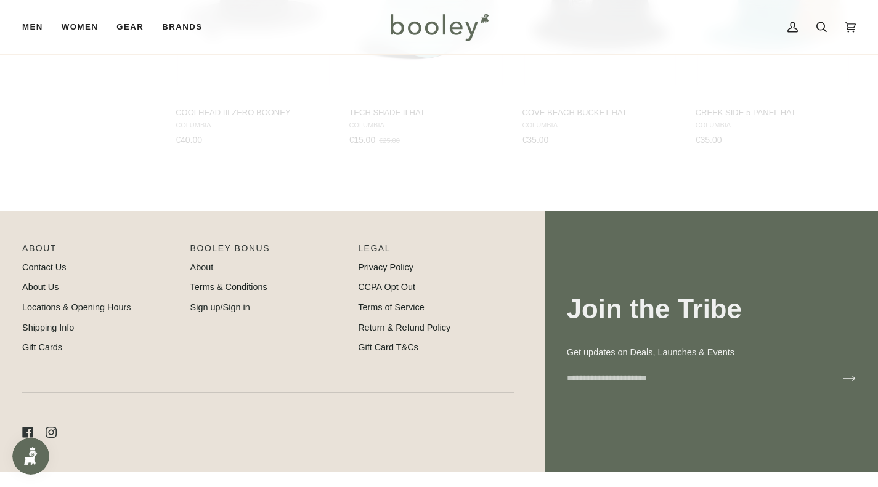 The height and width of the screenshot is (487, 878). What do you see at coordinates (48, 328) in the screenshot?
I see `a: Shipping Info` at bounding box center [48, 328].